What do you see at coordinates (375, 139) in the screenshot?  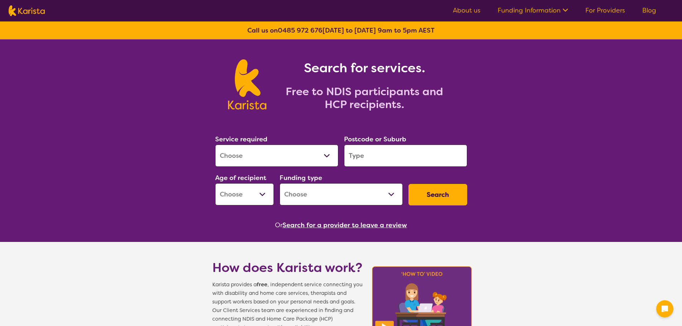 I see `label: Postcode or Suburb` at bounding box center [375, 139].